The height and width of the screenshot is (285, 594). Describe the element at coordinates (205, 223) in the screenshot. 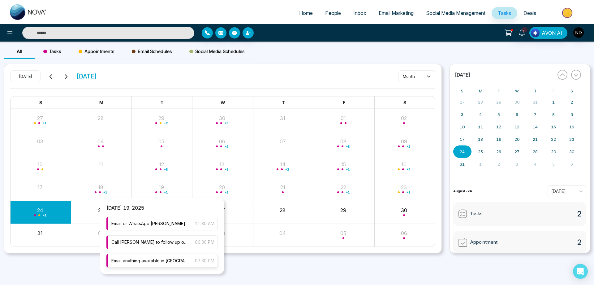

I see `span: 11:30 AM` at that location.